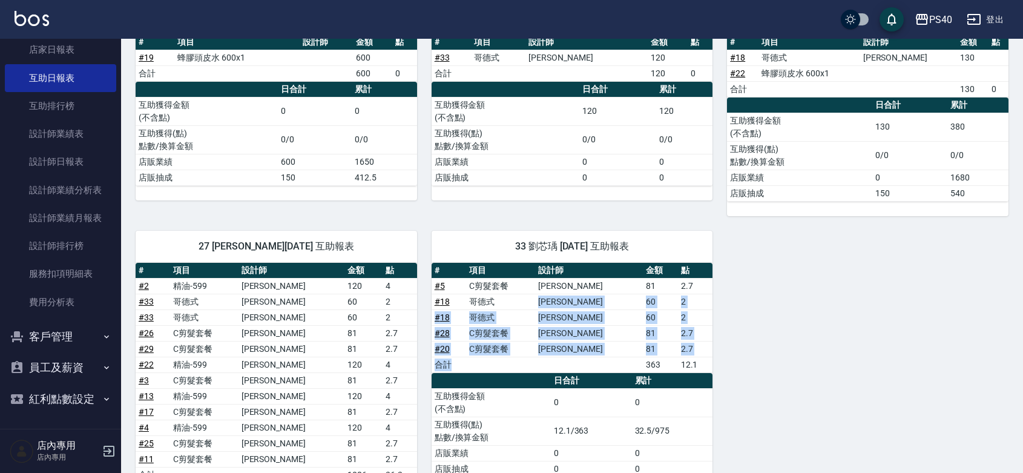 The width and height of the screenshot is (1023, 473). What do you see at coordinates (384, 177) in the screenshot?
I see `td: 412.5` at bounding box center [384, 177].